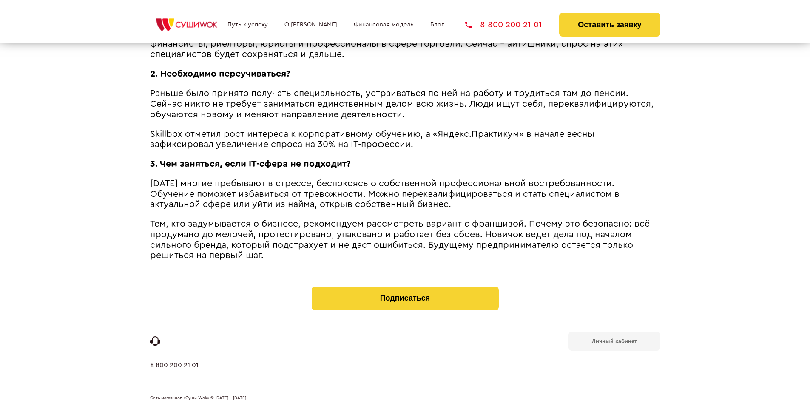 The height and width of the screenshot is (409, 810). What do you see at coordinates (615, 341) in the screenshot?
I see `a: Личный кабинет` at bounding box center [615, 341].